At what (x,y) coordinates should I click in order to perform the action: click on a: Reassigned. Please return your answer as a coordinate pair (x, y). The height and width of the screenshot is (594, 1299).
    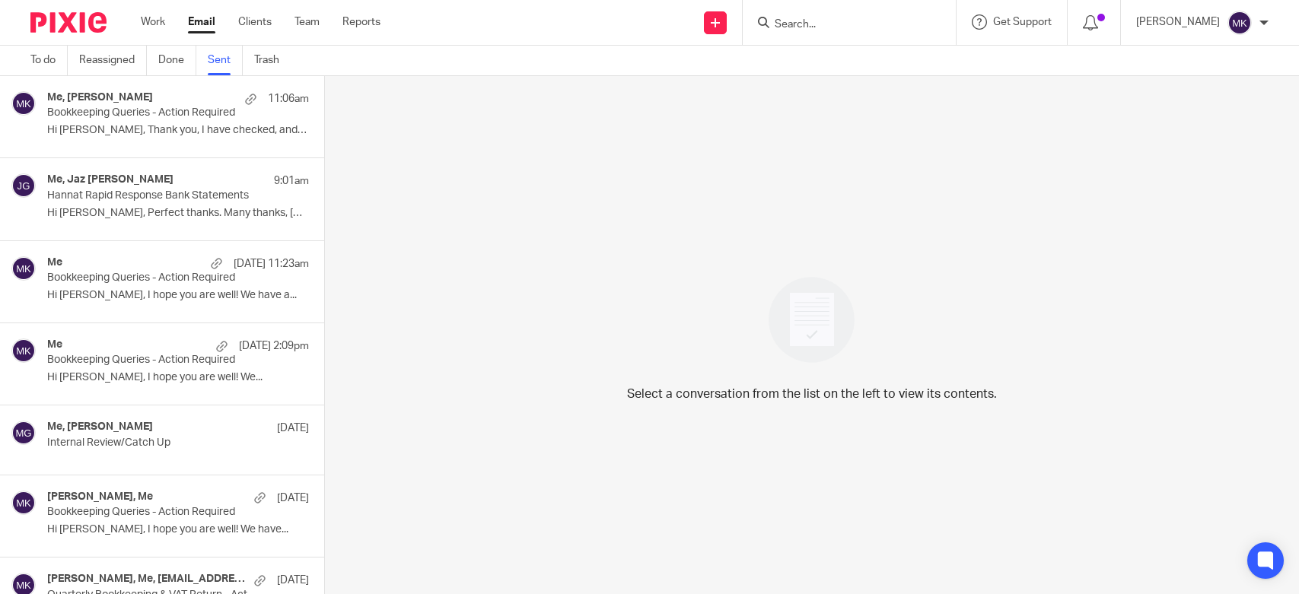
    Looking at the image, I should click on (113, 60).